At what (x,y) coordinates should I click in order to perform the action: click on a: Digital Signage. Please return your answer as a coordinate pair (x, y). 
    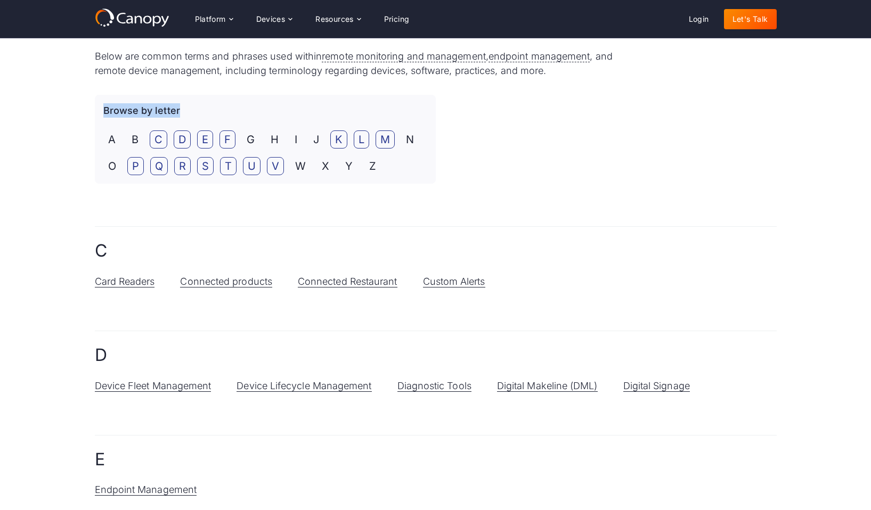
    Looking at the image, I should click on (656, 386).